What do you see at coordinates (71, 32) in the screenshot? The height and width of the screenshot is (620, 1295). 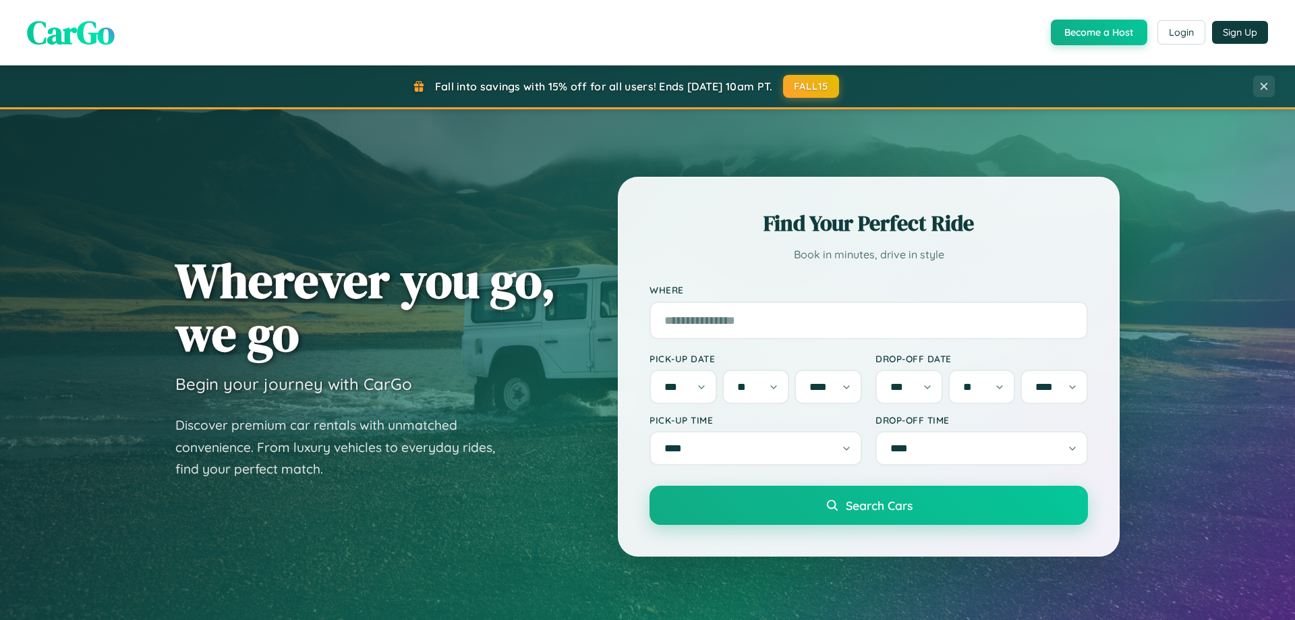 I see `span: CarGo` at bounding box center [71, 32].